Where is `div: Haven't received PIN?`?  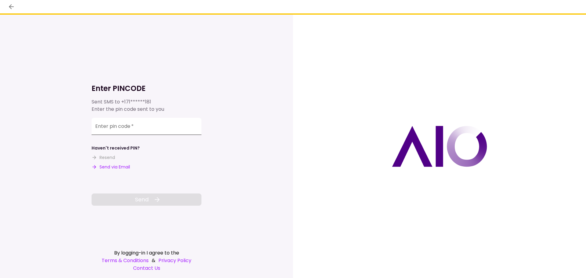
div: Haven't received PIN? is located at coordinates (116, 148).